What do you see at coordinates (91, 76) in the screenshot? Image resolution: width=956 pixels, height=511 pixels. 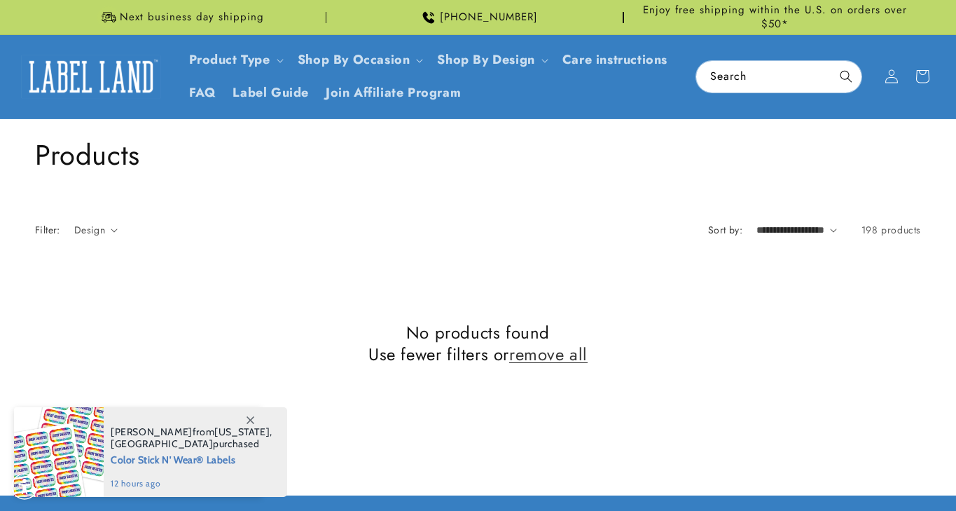 I see `img: Label Land` at bounding box center [91, 76].